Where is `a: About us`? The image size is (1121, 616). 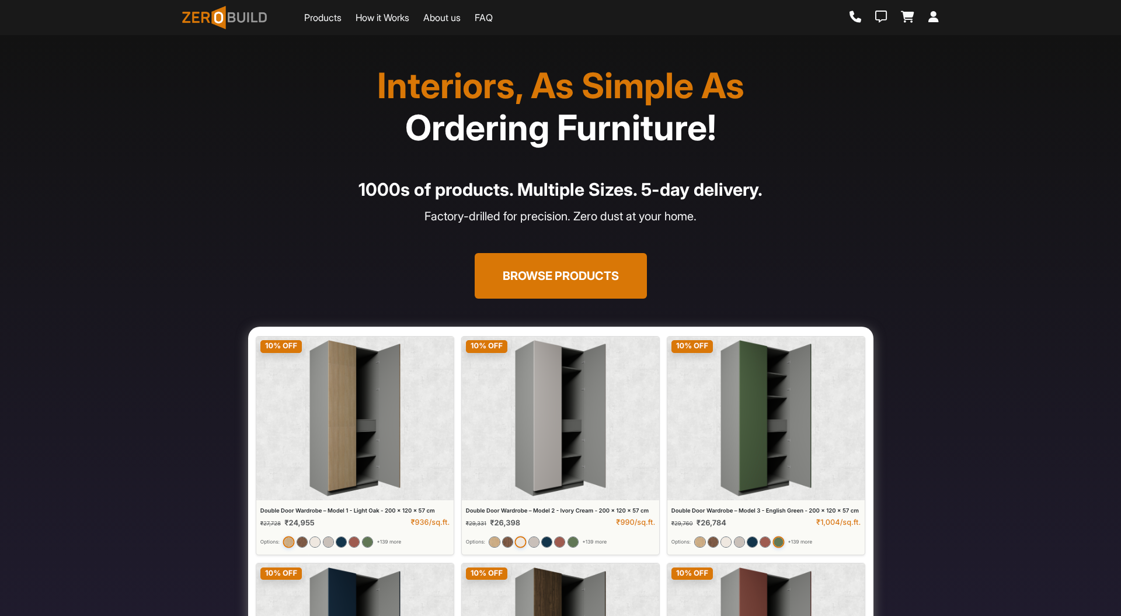
a: About us is located at coordinates (442, 18).